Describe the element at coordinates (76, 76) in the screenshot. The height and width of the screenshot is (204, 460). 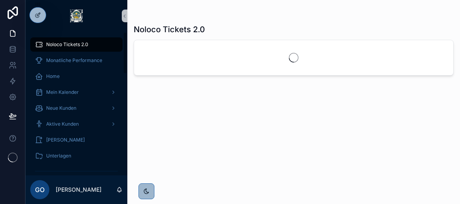
I see `a: Home` at that location.